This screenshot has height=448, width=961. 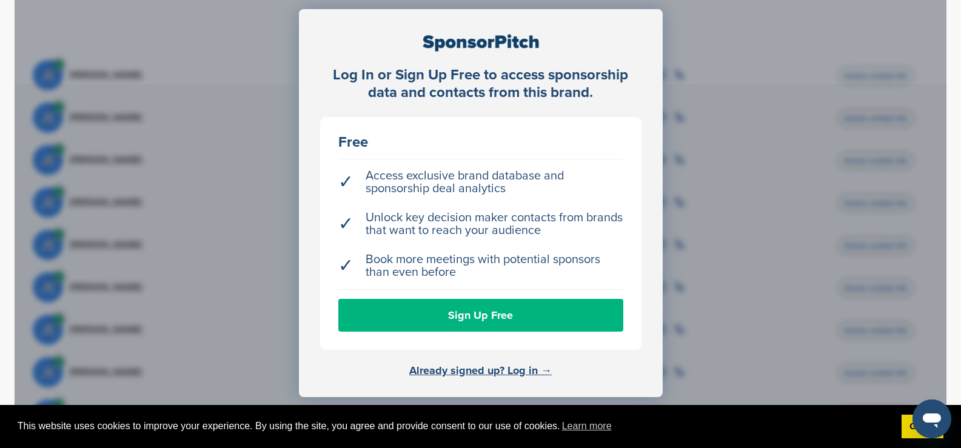 What do you see at coordinates (481, 142) in the screenshot?
I see `div: Free` at bounding box center [481, 142].